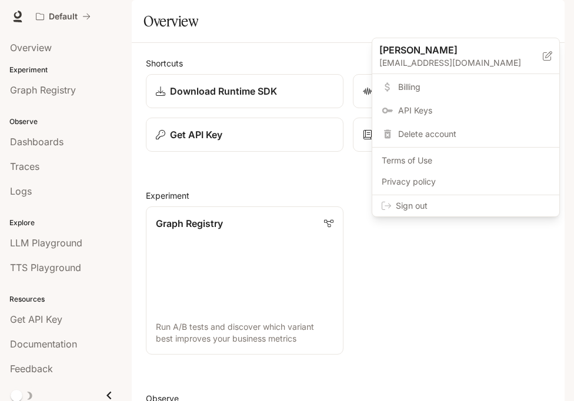  I want to click on span: Delete account, so click(474, 134).